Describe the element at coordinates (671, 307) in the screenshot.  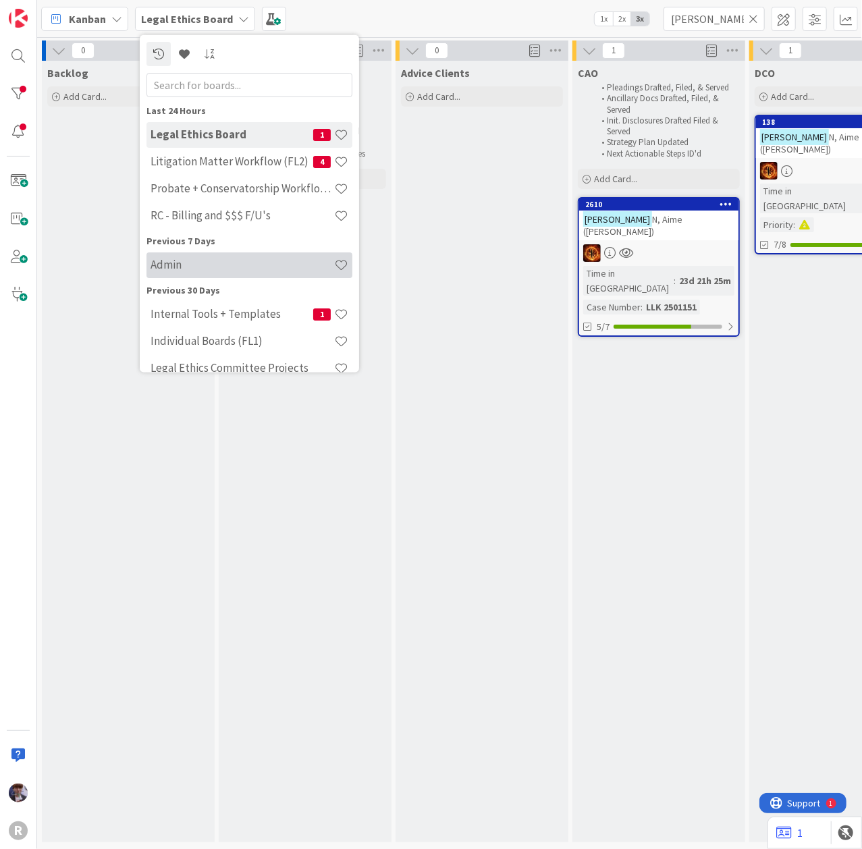
I see `div: LLK 2501151` at that location.